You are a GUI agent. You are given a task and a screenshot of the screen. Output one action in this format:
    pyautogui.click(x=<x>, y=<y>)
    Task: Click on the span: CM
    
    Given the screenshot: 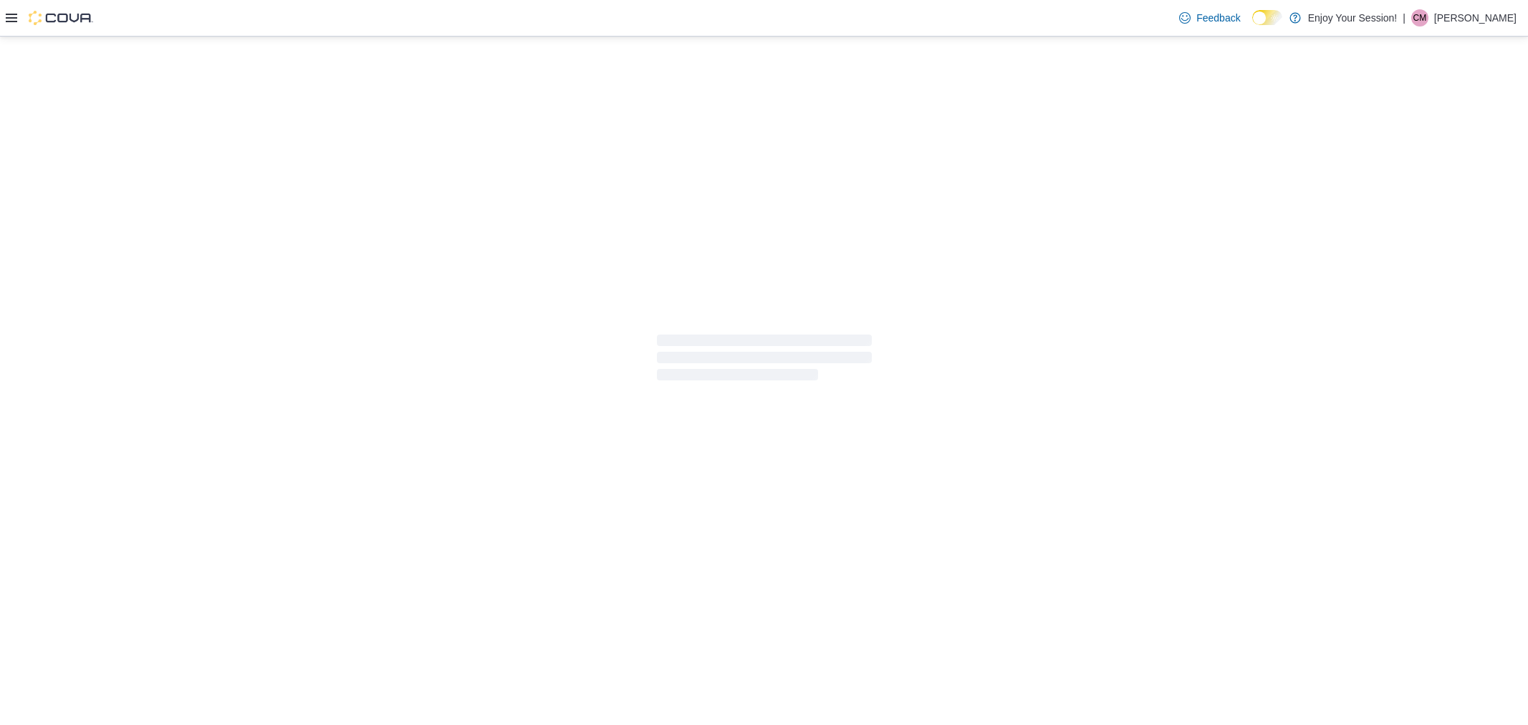 What is the action you would take?
    pyautogui.click(x=1420, y=18)
    